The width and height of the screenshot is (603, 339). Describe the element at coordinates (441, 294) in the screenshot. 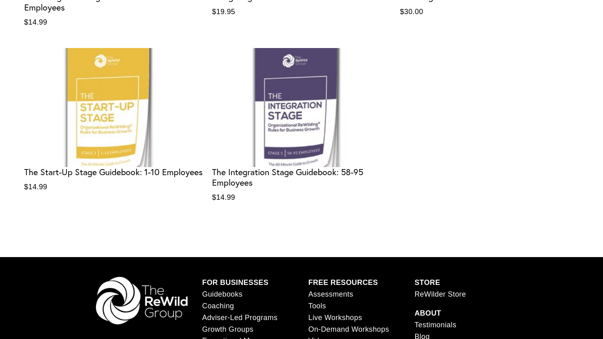

I see `a: ReWilder Store` at that location.